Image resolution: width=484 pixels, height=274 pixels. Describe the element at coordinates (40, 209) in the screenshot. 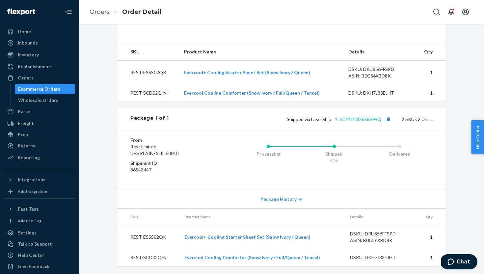

I see `button: Fast Tags` at that location.